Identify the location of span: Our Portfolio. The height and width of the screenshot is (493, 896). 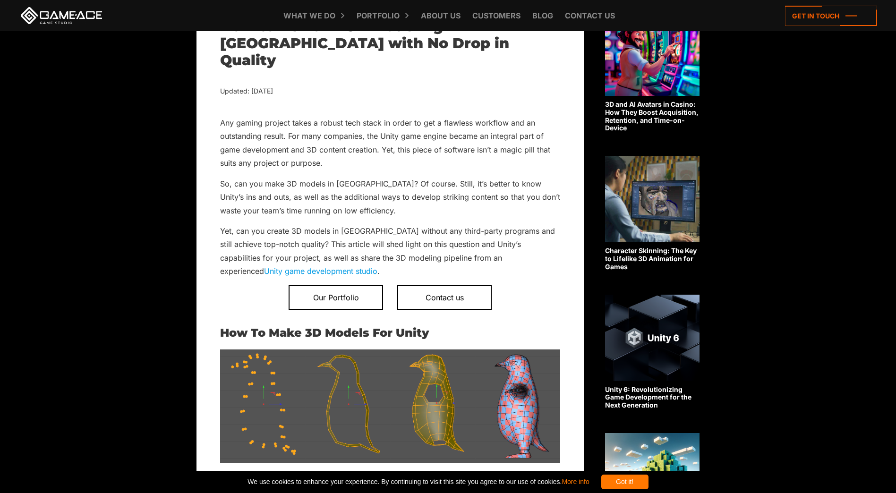
(336, 298).